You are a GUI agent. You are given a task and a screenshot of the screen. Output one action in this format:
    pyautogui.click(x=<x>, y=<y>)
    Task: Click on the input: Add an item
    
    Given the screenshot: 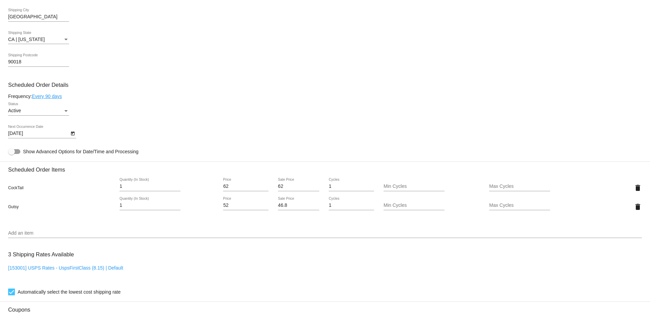 What is the action you would take?
    pyautogui.click(x=325, y=233)
    